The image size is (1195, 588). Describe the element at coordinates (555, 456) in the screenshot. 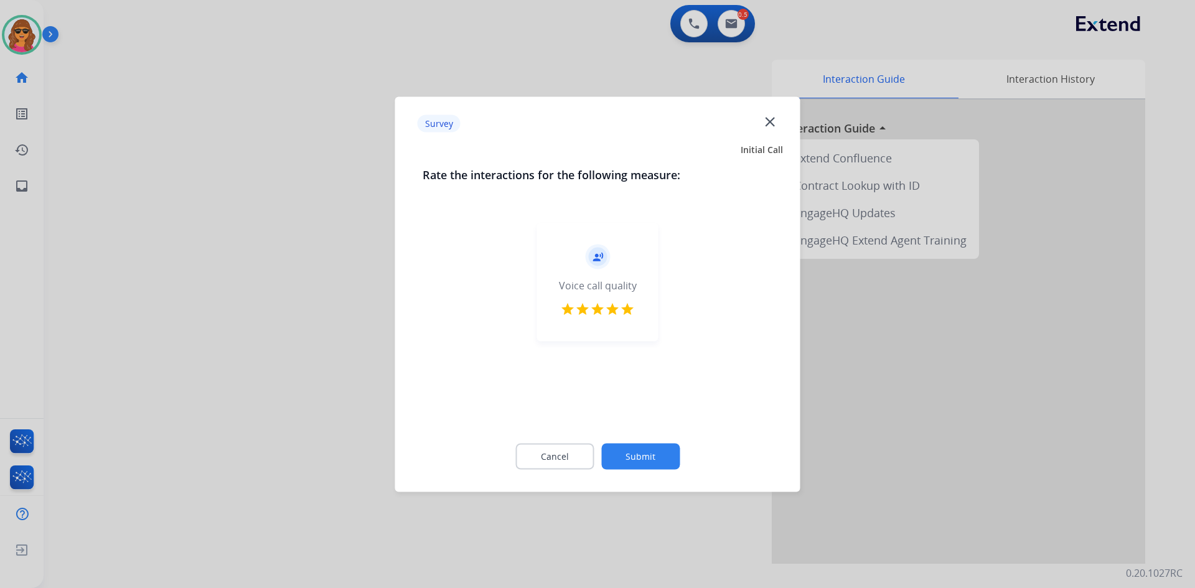

I see `button: Cancel` at that location.